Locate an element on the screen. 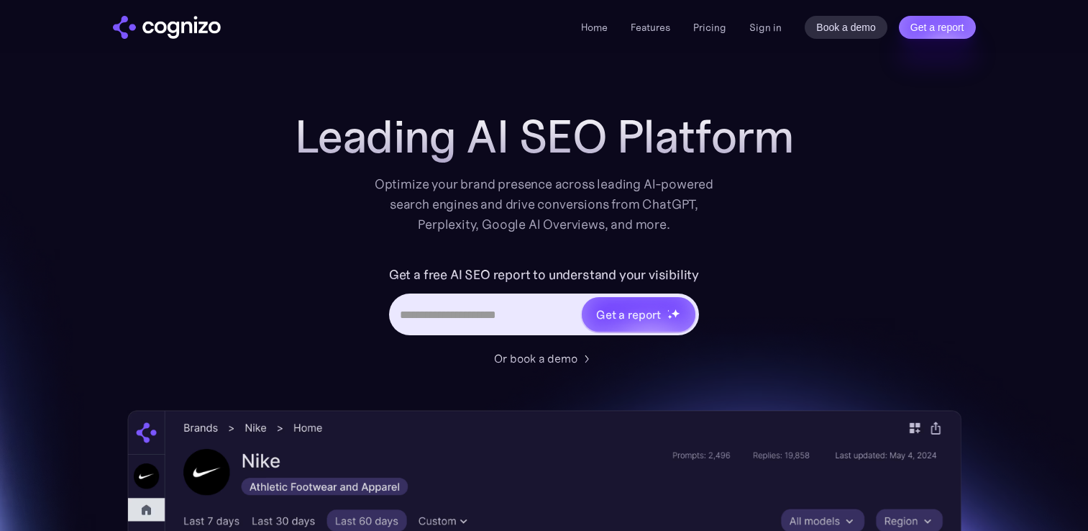 This screenshot has width=1088, height=531. a: Get a reportstarstarstar is located at coordinates (638, 314).